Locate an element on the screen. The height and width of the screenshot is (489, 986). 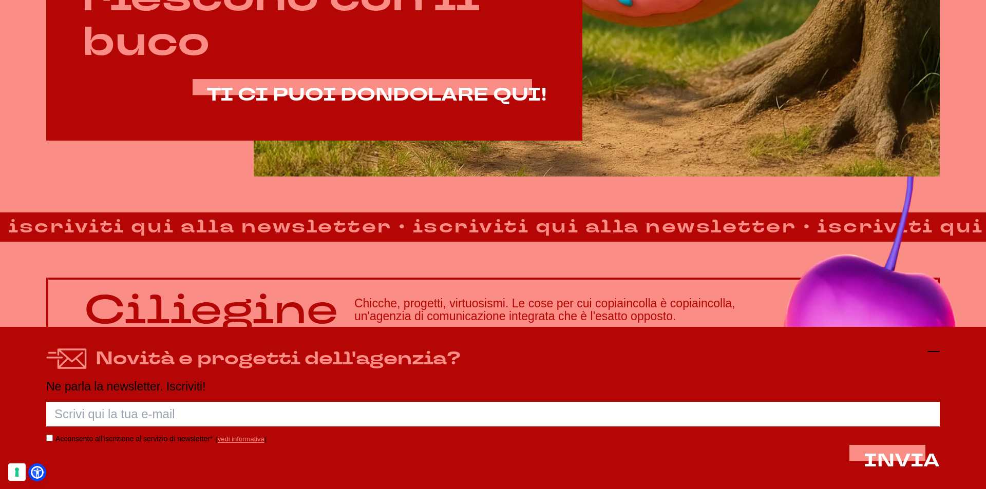
a: TI CI PUOI DONDOLARE QUI! is located at coordinates (376, 95).